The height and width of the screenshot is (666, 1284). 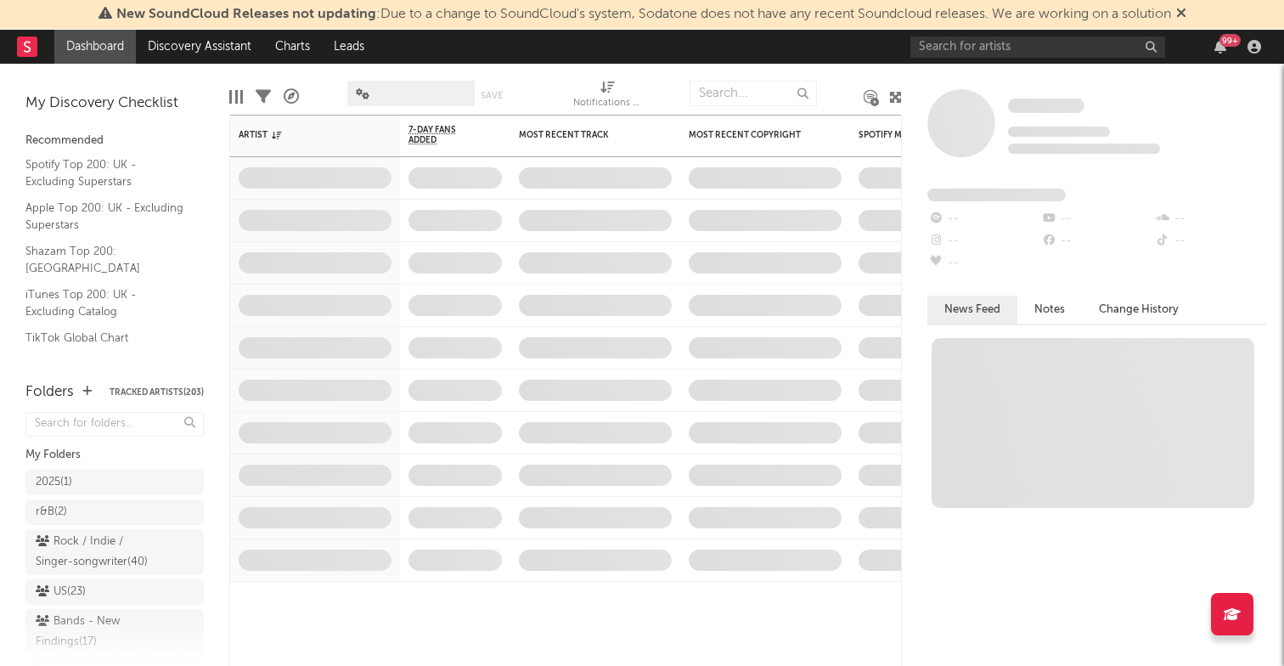 What do you see at coordinates (115, 104) in the screenshot?
I see `div: My Discovery Checklist` at bounding box center [115, 104].